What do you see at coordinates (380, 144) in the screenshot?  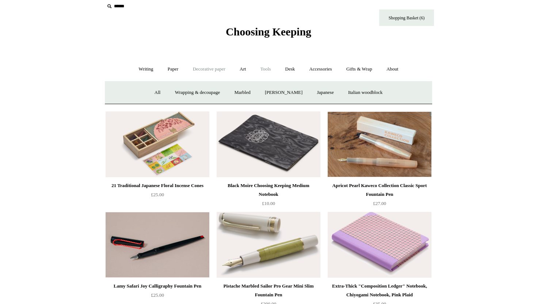 I see `a: Apricot Pearl Kaweco Collection Classic Sport Fountain Pen Apricot Pearl Kaweco Collection Classi...` at bounding box center [380, 144].